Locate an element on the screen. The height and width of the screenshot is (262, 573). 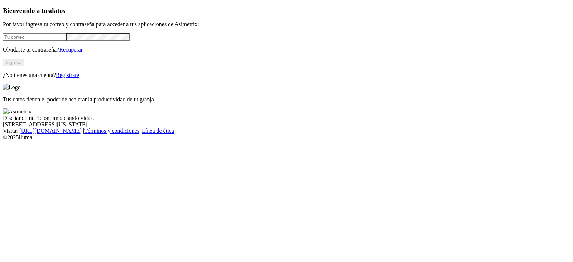
img: Asimetrix is located at coordinates (17, 112).